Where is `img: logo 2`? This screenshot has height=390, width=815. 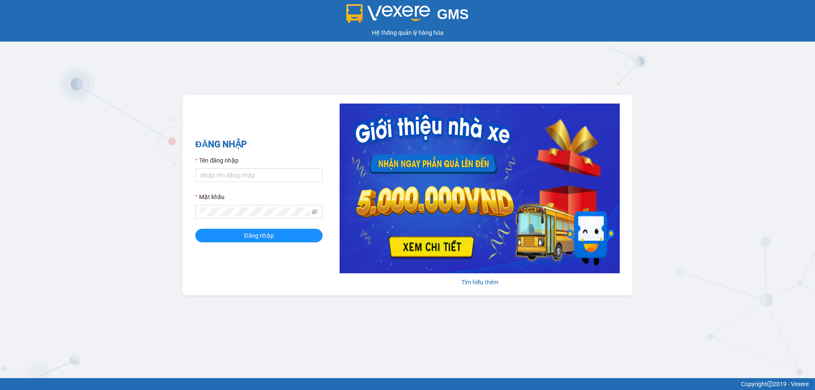
img: logo 2 is located at coordinates (389, 14).